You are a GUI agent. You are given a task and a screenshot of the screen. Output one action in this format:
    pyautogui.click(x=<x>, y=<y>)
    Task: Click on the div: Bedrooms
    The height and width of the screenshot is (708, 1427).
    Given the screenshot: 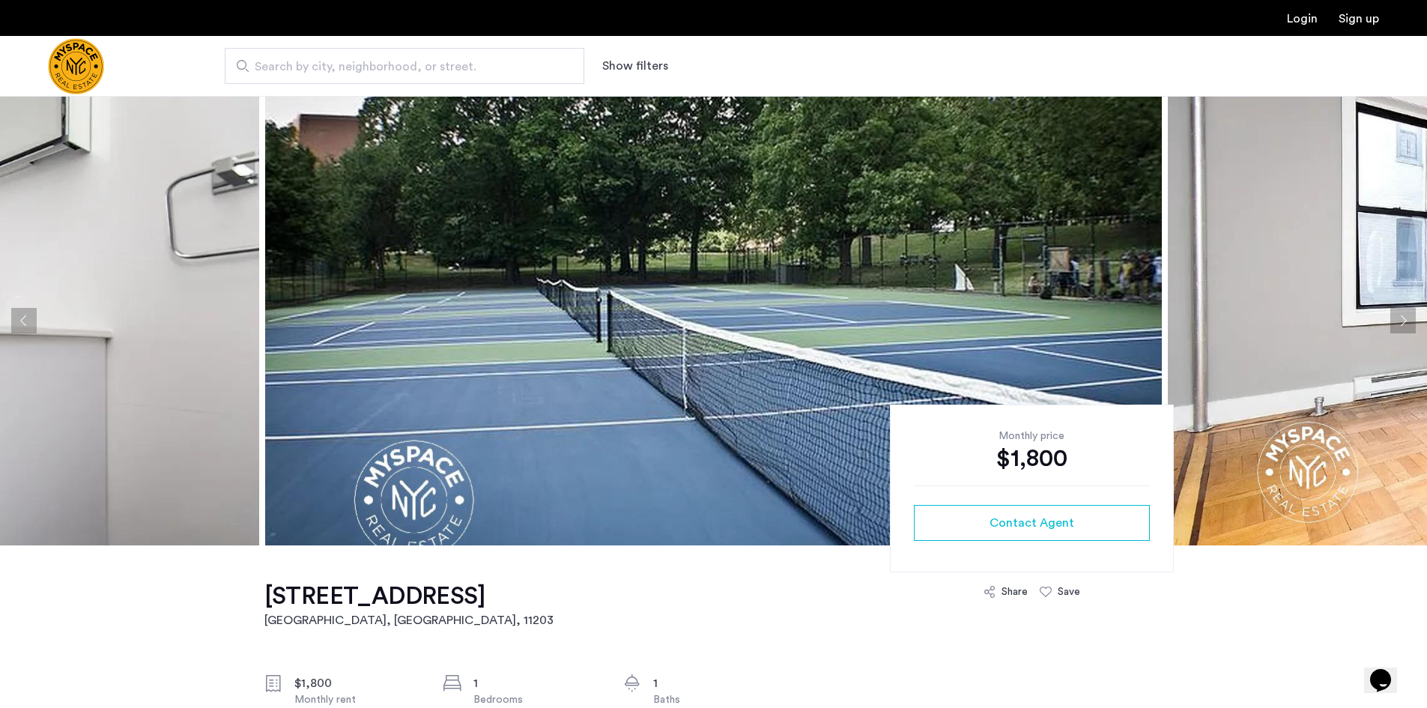 What is the action you would take?
    pyautogui.click(x=536, y=700)
    